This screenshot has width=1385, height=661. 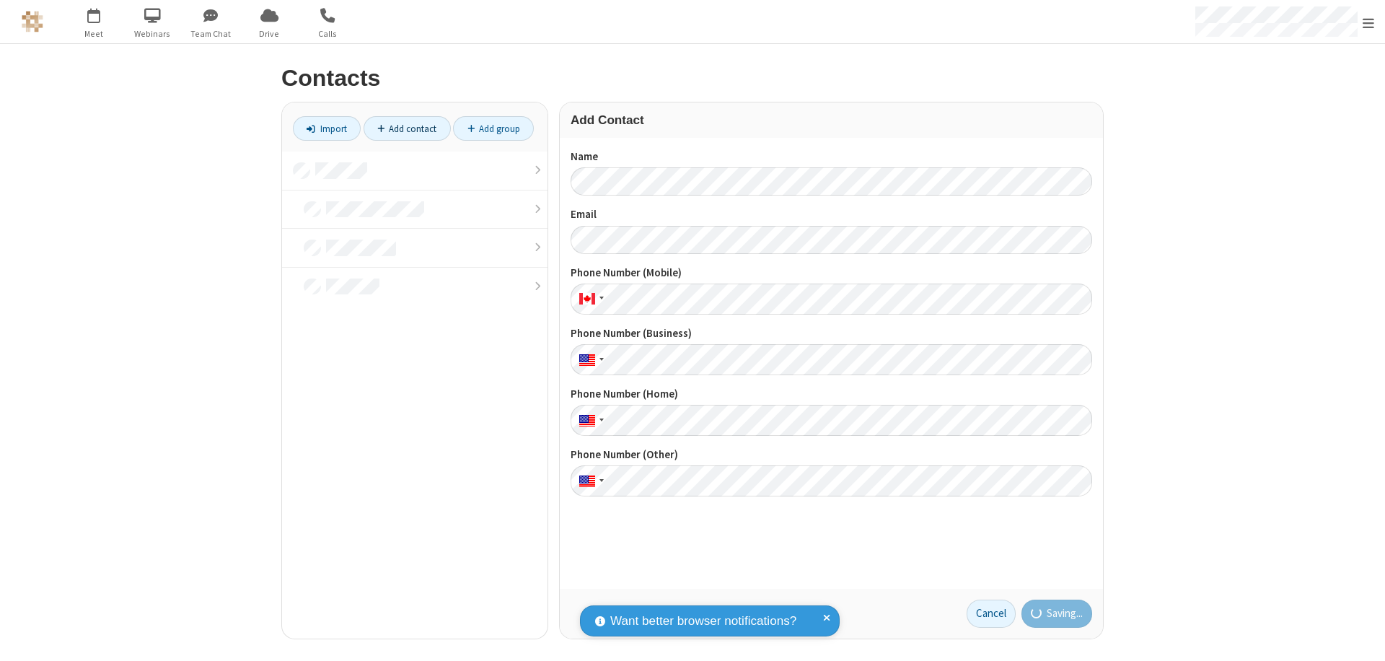 I want to click on a: Add group, so click(x=493, y=128).